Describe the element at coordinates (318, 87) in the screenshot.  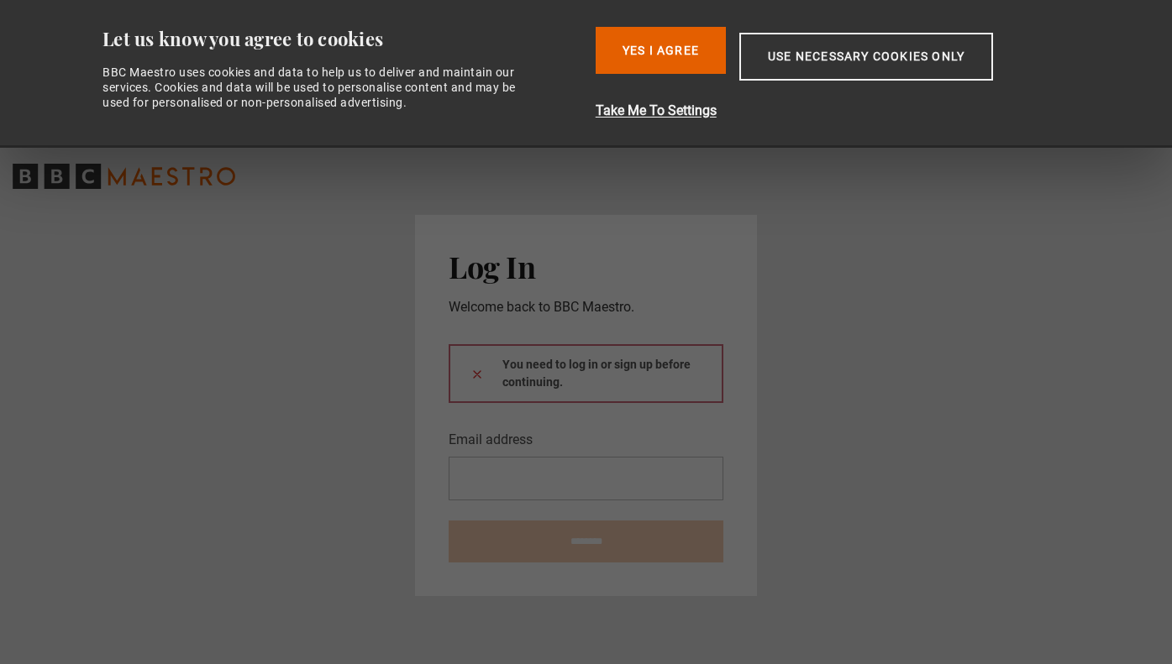
I see `div: BBC Maestro uses cookies and data to help us to deliver and maintain our services. Cookies and da...` at that location.